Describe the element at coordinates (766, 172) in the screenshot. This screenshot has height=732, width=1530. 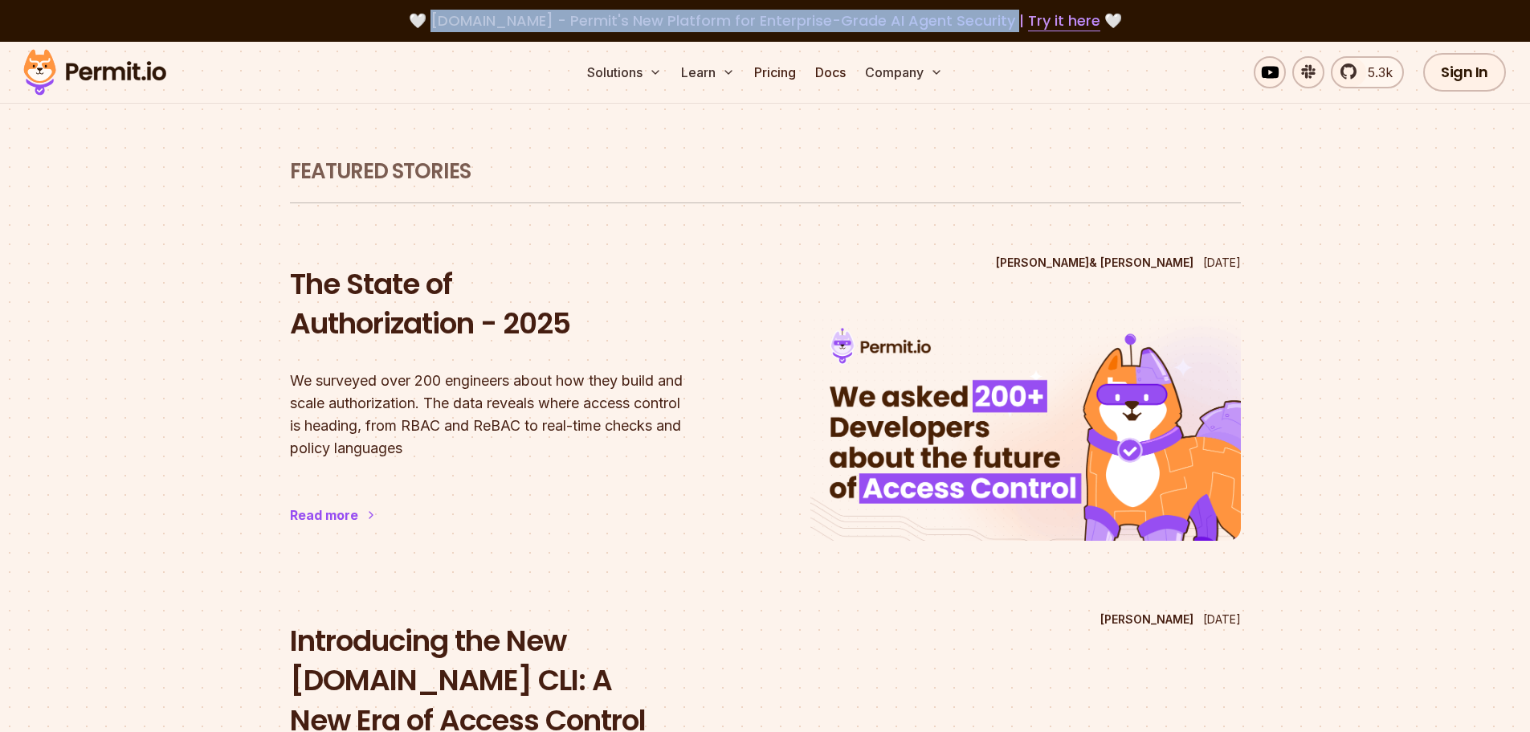
I see `h1: Featured Stories` at that location.